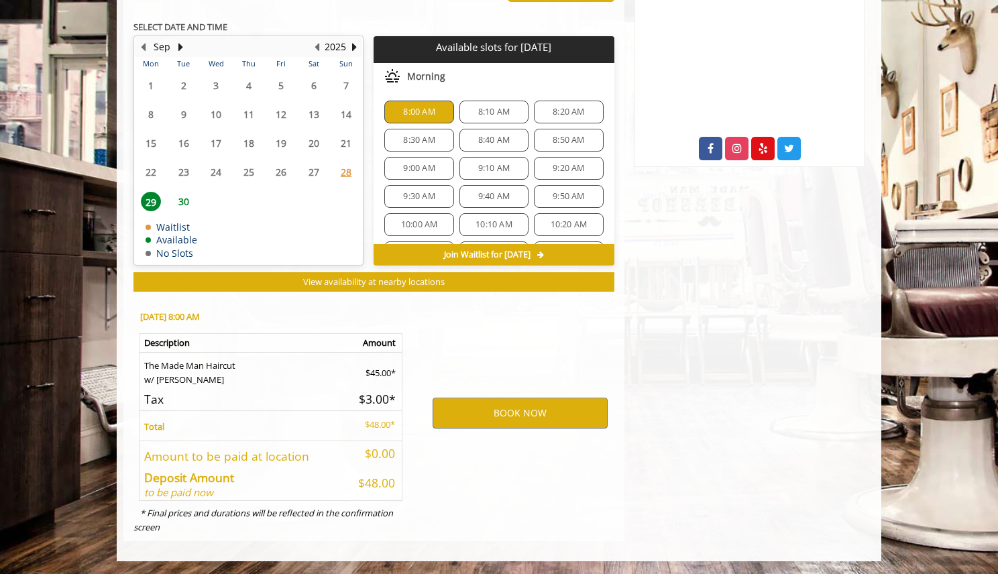 The image size is (998, 574). I want to click on button: Next Year, so click(354, 47).